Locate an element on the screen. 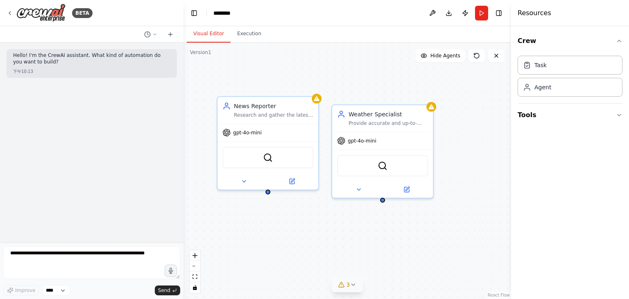  nav: breadcrumb is located at coordinates (244, 13).